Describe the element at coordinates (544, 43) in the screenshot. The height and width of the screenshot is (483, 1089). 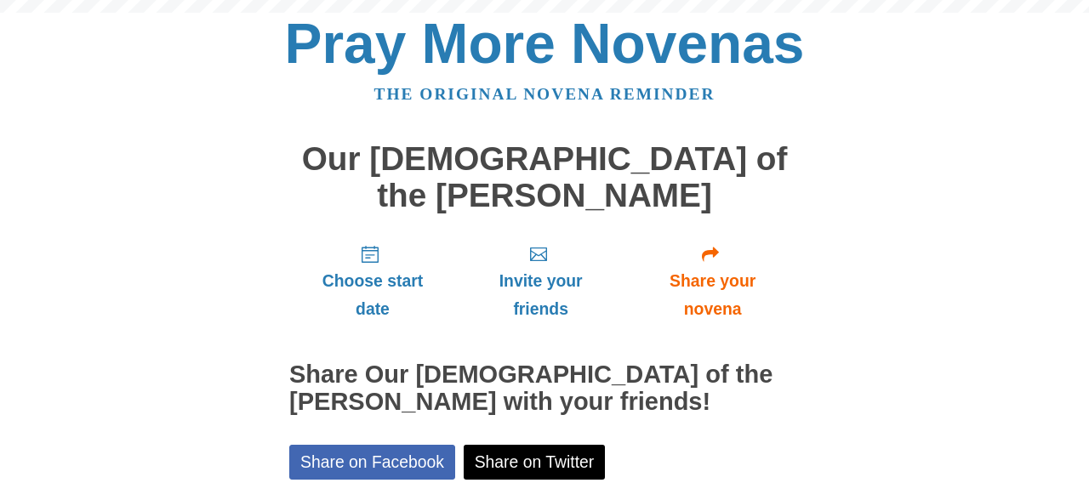
I see `a: Pray More Novenas` at that location.